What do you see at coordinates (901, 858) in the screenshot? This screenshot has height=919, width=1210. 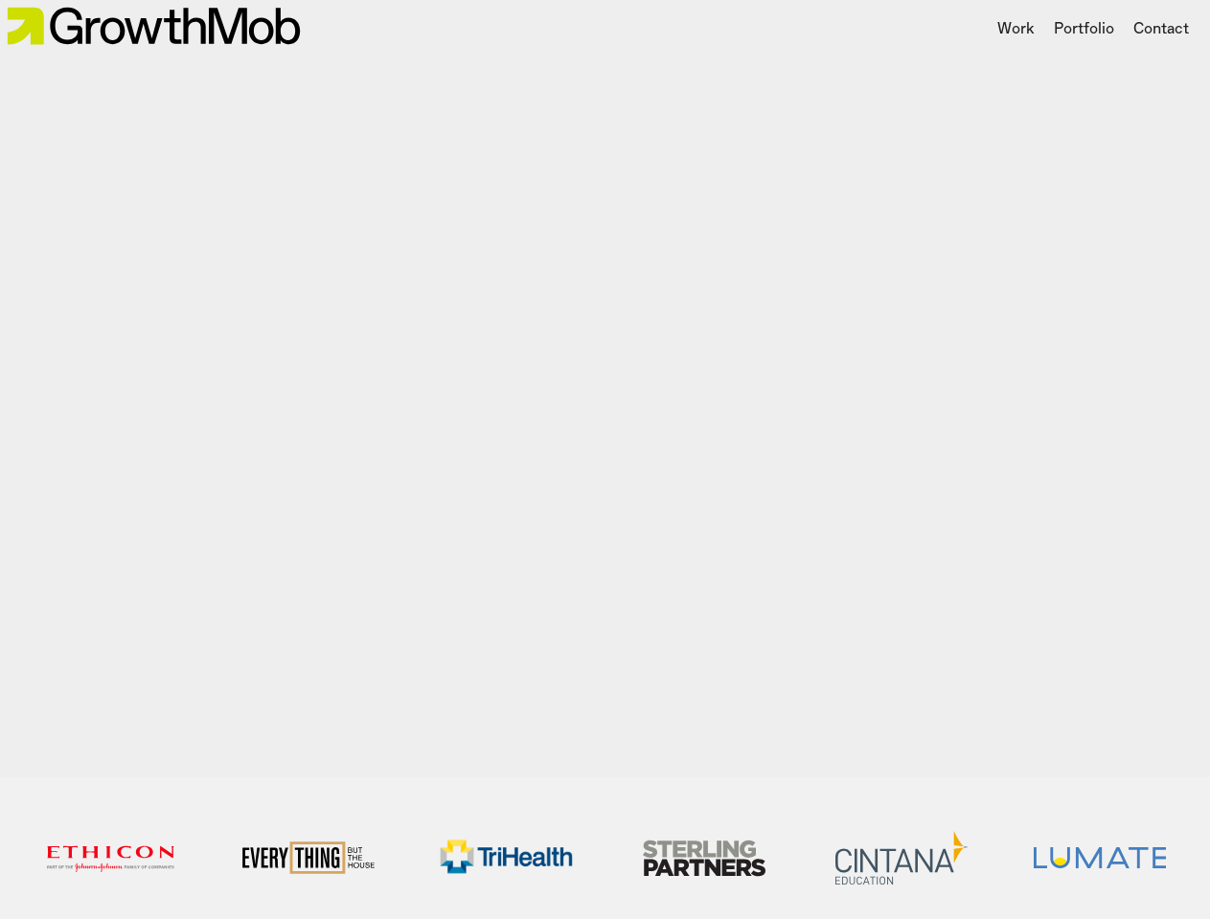 I see `img: Home 5` at bounding box center [901, 858].